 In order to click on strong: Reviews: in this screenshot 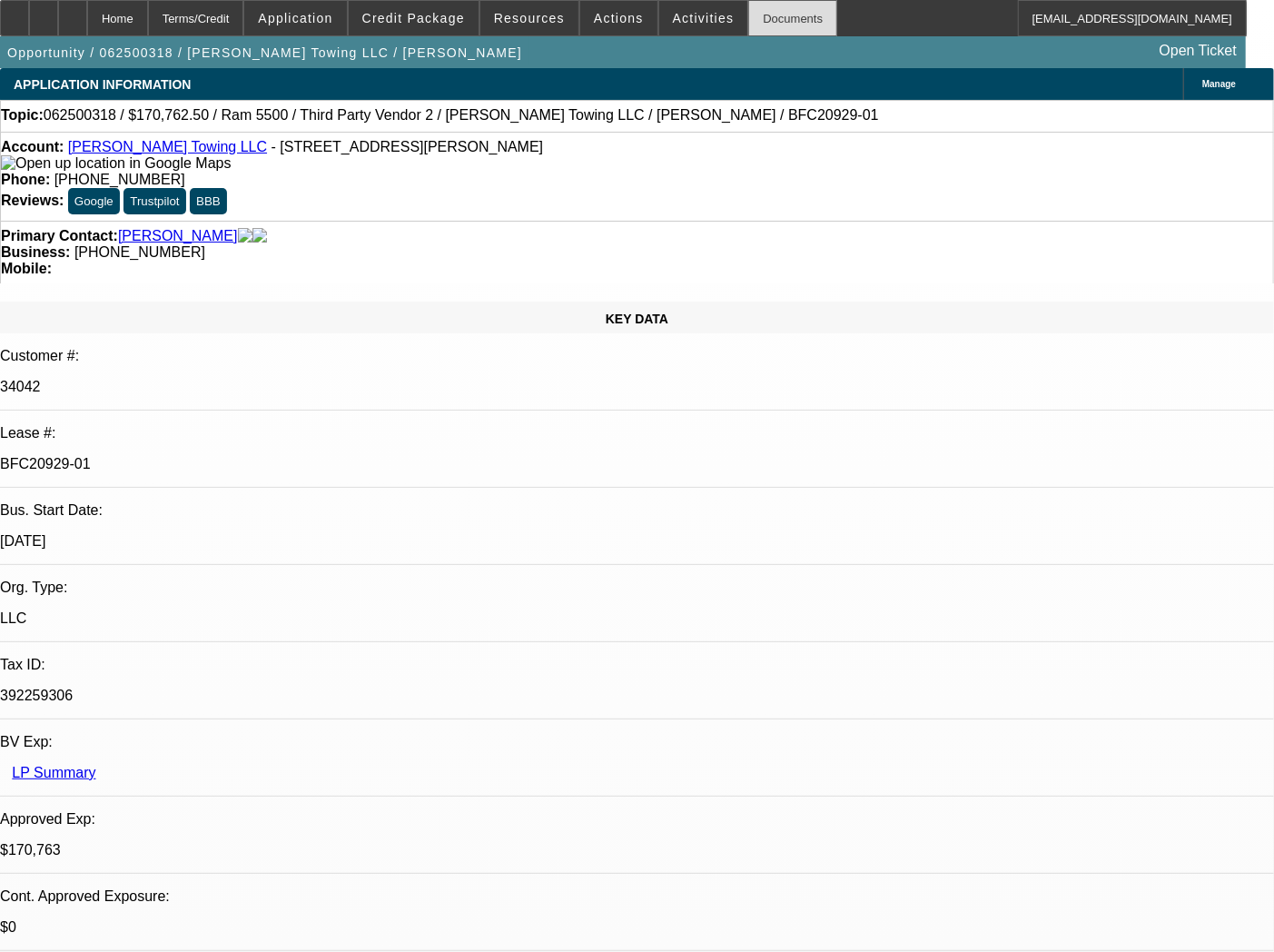, I will do `click(32, 200)`.